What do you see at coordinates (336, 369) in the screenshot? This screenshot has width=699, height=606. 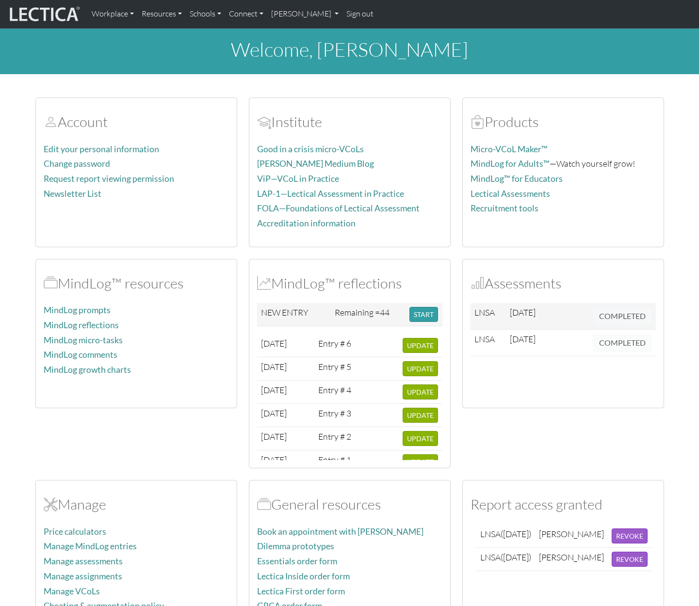 I see `td: Entry # 5` at bounding box center [336, 369].